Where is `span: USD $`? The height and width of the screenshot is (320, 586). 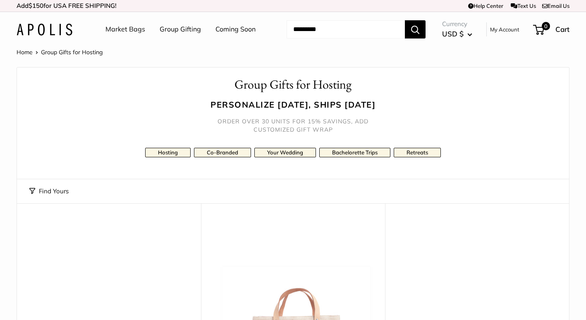
span: USD $ is located at coordinates (453, 34).